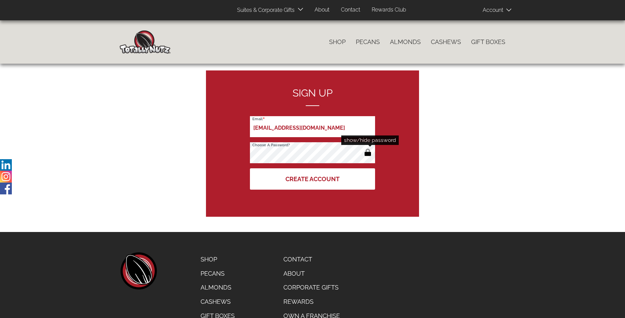 The image size is (625, 318). What do you see at coordinates (311, 287) in the screenshot?
I see `a: Corporate Gifts` at bounding box center [311, 287].